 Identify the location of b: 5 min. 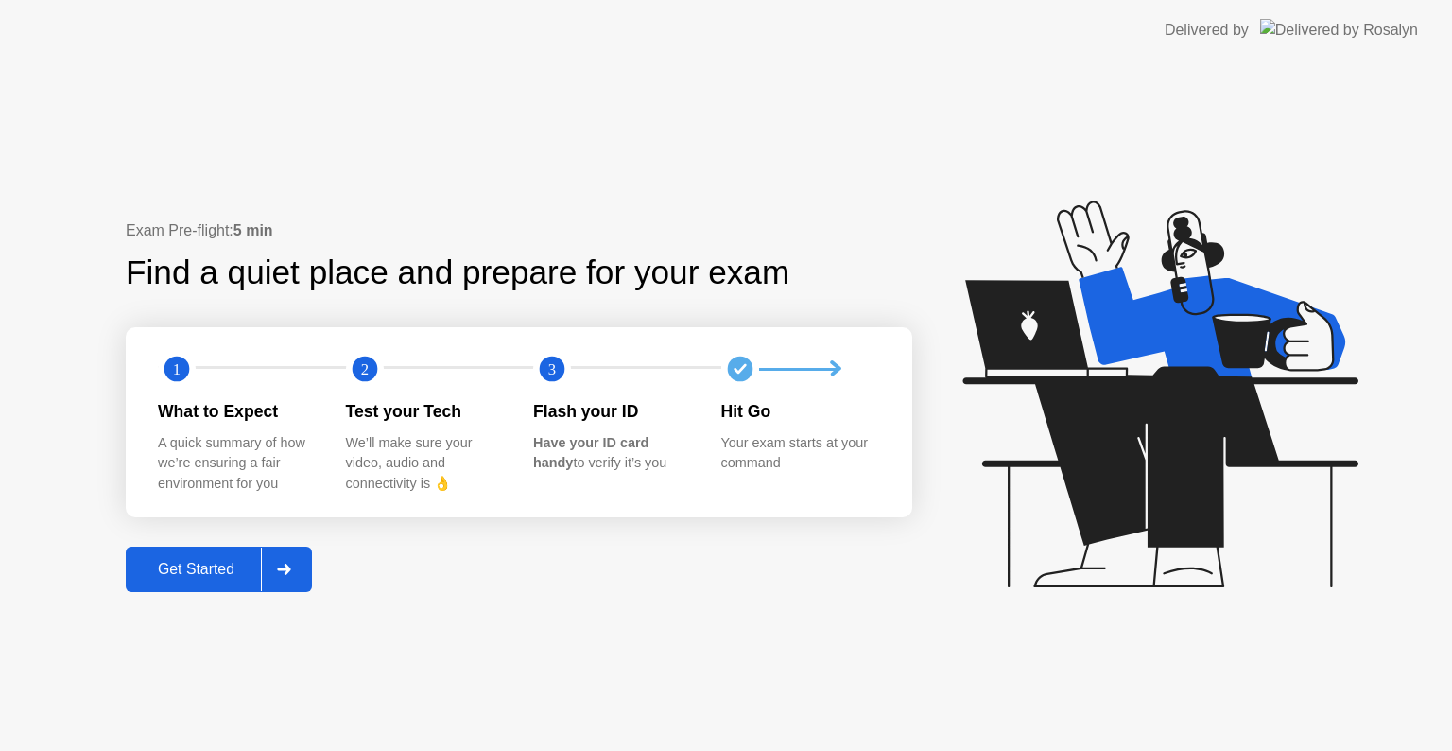
(253, 230).